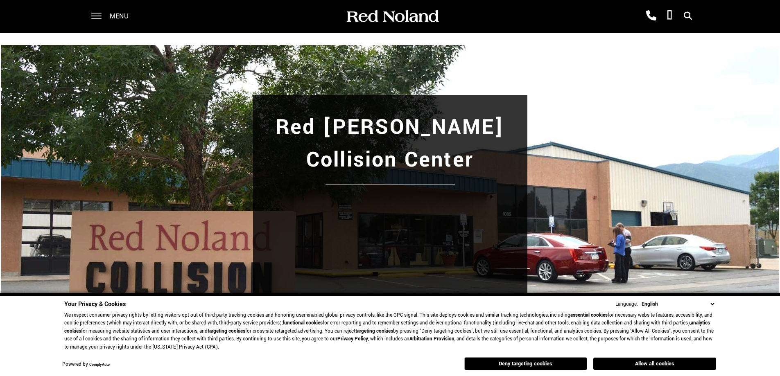 This screenshot has width=780, height=376. What do you see at coordinates (678, 304) in the screenshot?
I see `select: Language Select` at bounding box center [678, 304].